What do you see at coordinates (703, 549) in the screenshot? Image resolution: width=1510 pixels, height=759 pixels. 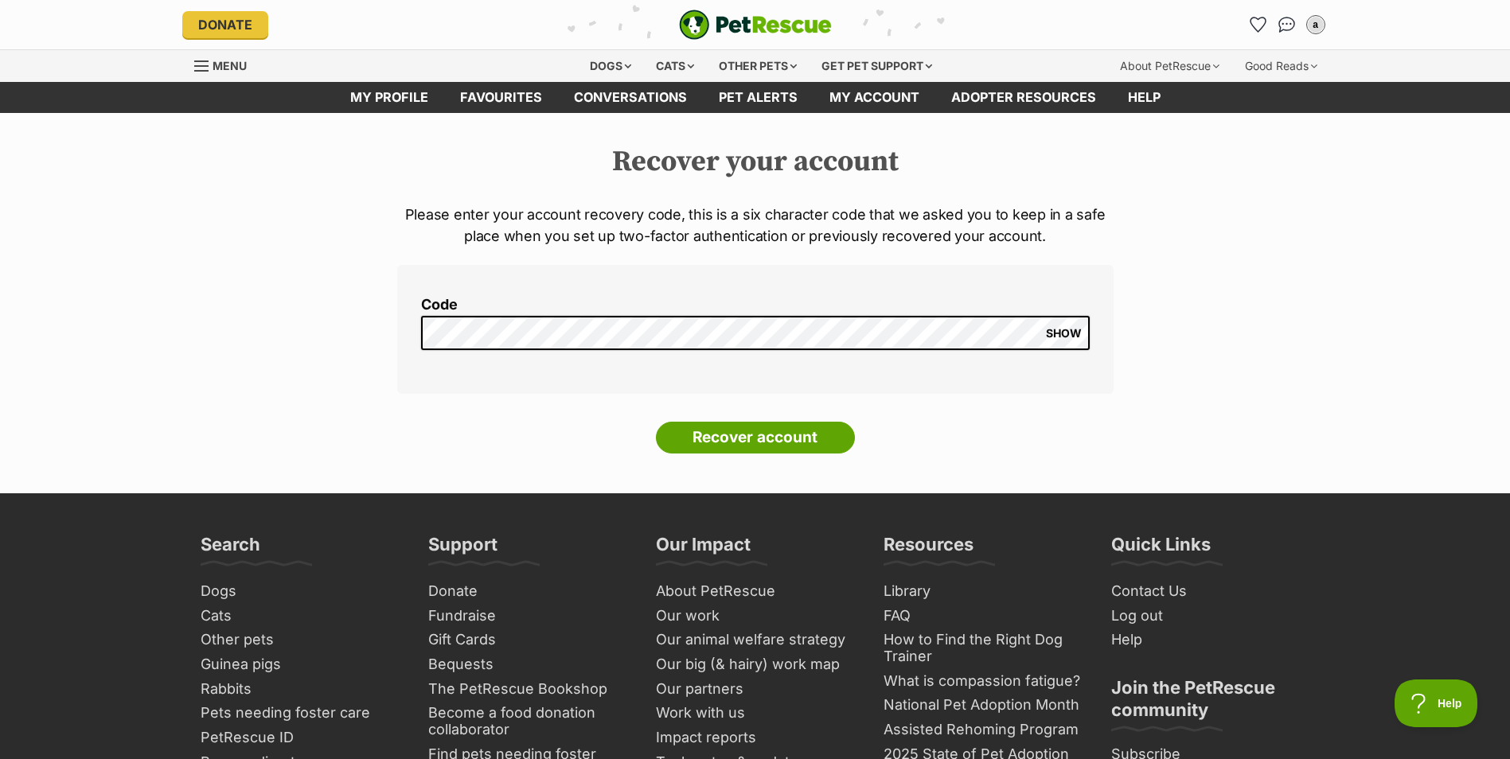 I see `h3: Our Impact` at bounding box center [703, 549].